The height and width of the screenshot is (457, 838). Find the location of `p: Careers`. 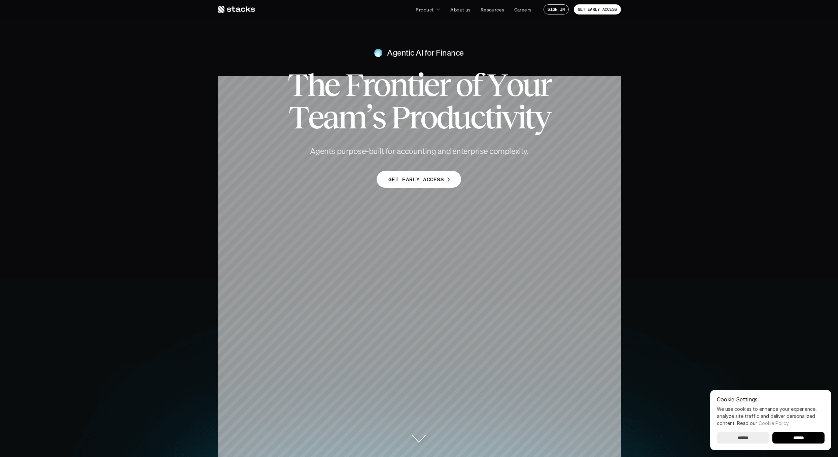

p: Careers is located at coordinates (523, 9).